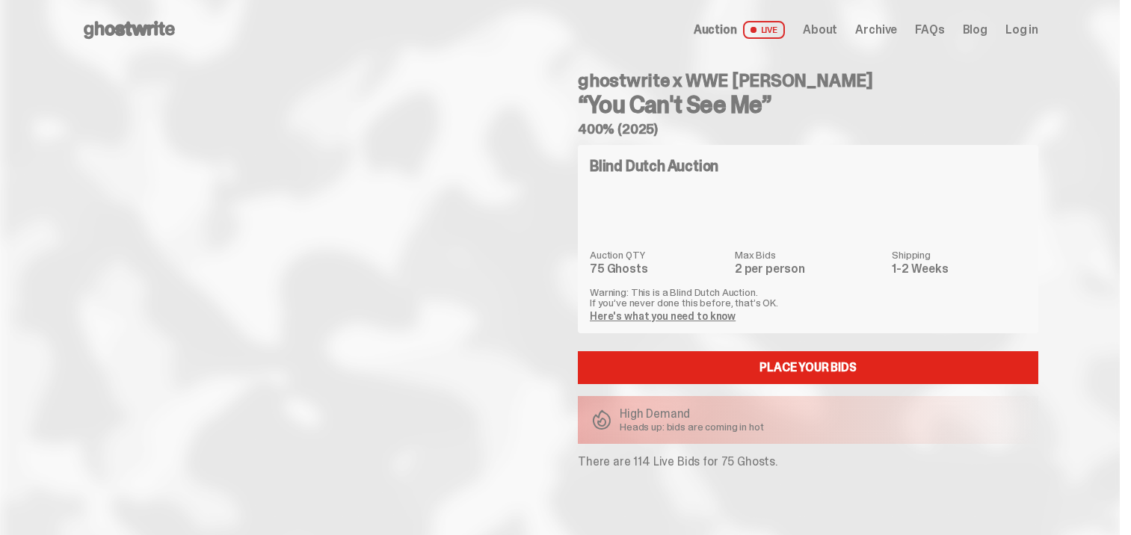  What do you see at coordinates (809, 269) in the screenshot?
I see `dd: 2 per person` at bounding box center [809, 269].